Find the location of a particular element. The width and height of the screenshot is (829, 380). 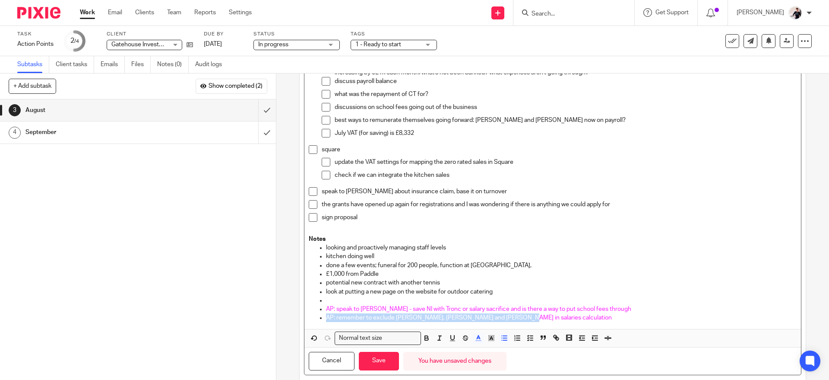

p: discussions on school fees going out of the business is located at coordinates (565, 107).